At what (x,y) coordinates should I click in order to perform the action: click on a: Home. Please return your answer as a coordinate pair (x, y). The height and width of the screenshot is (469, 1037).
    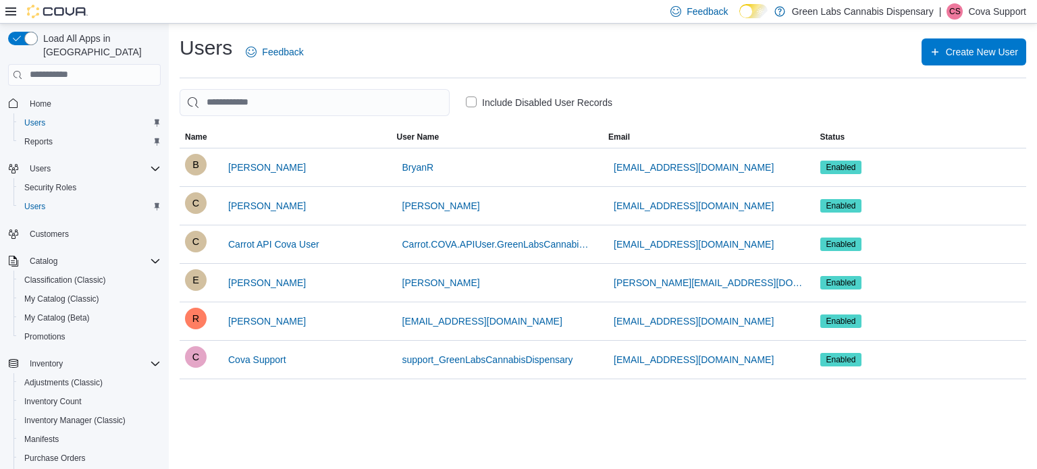
    Looking at the image, I should click on (40, 104).